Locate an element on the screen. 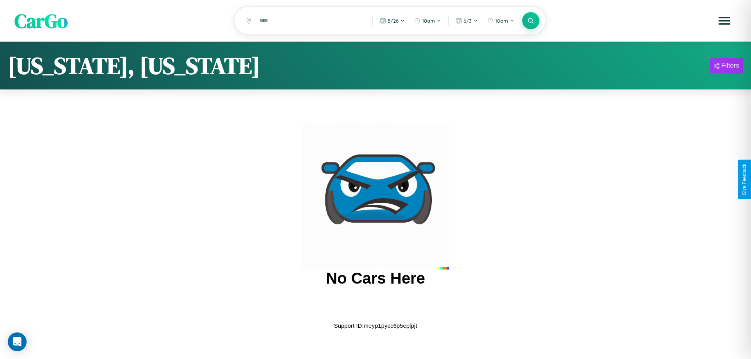 Image resolution: width=751 pixels, height=359 pixels. button: Open menu is located at coordinates (724, 21).